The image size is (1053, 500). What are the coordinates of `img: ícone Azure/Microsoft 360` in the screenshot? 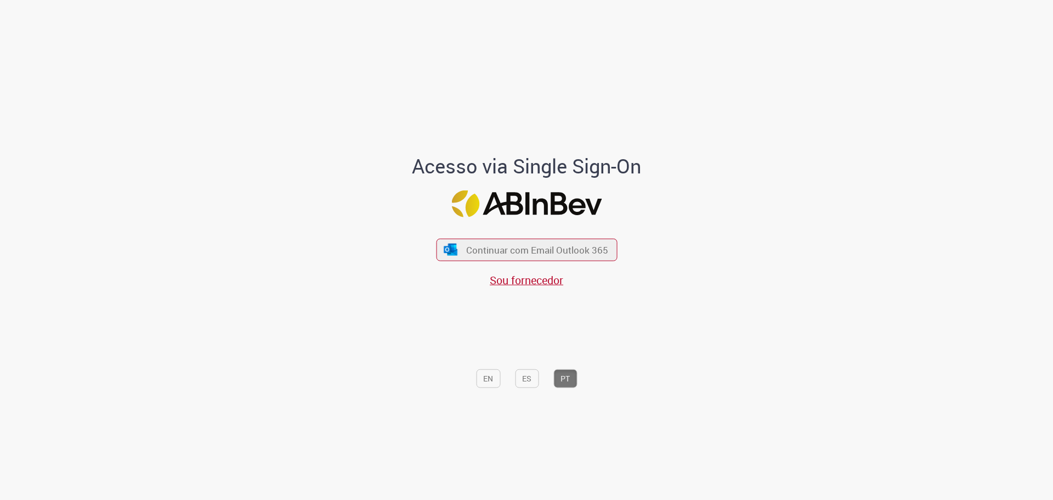 It's located at (451, 249).